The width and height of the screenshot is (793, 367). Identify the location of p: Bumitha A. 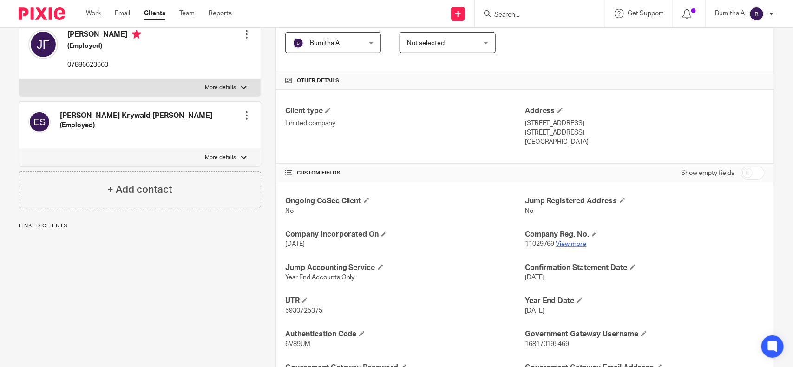
(729, 13).